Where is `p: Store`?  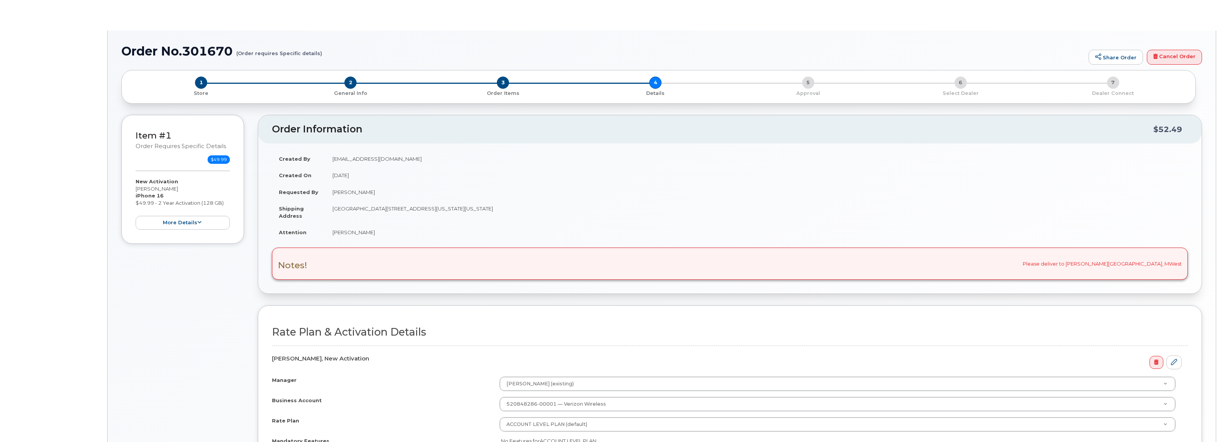 p: Store is located at coordinates (201, 93).